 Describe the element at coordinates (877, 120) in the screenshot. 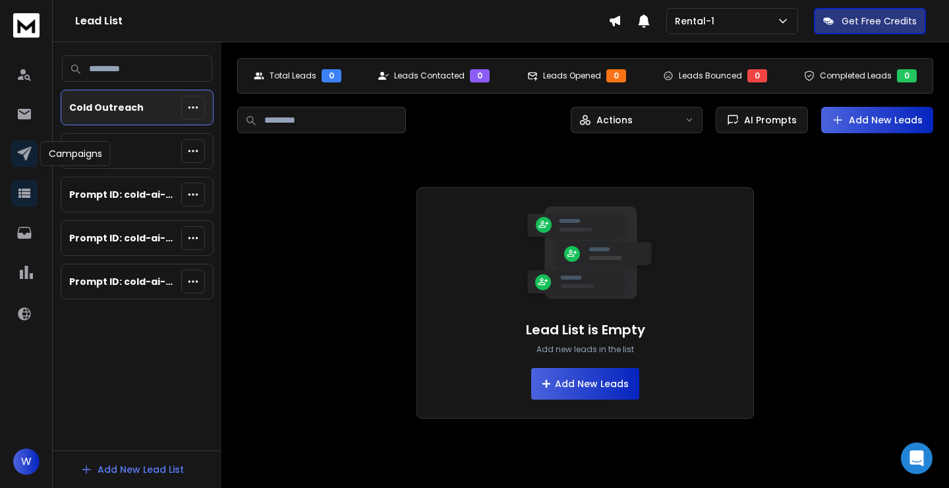

I see `a: Add New Leads` at that location.